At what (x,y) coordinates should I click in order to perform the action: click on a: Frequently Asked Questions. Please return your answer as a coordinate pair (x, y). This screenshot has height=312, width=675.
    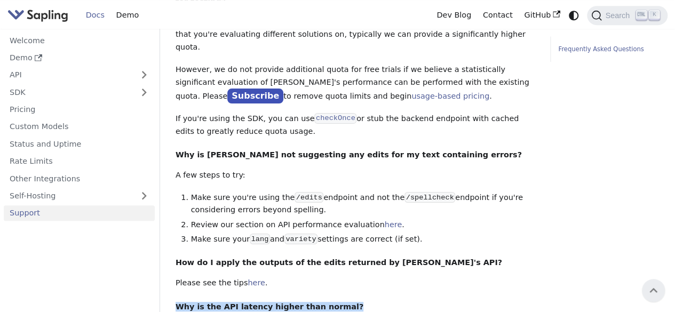
    Looking at the image, I should click on (607, 49).